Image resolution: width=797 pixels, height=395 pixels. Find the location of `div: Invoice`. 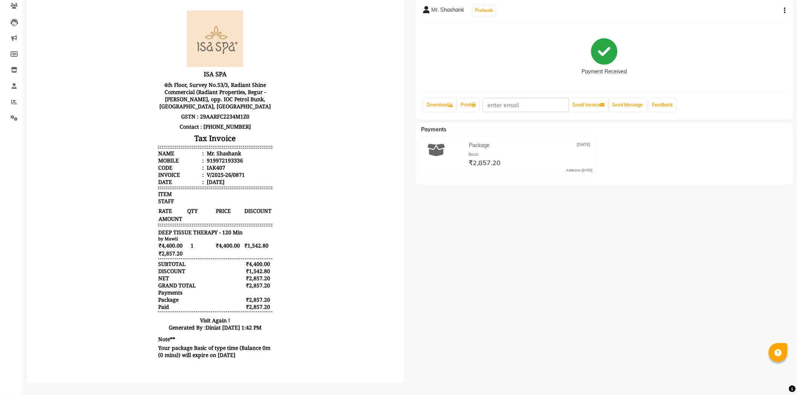

div: Invoice is located at coordinates (147, 170).